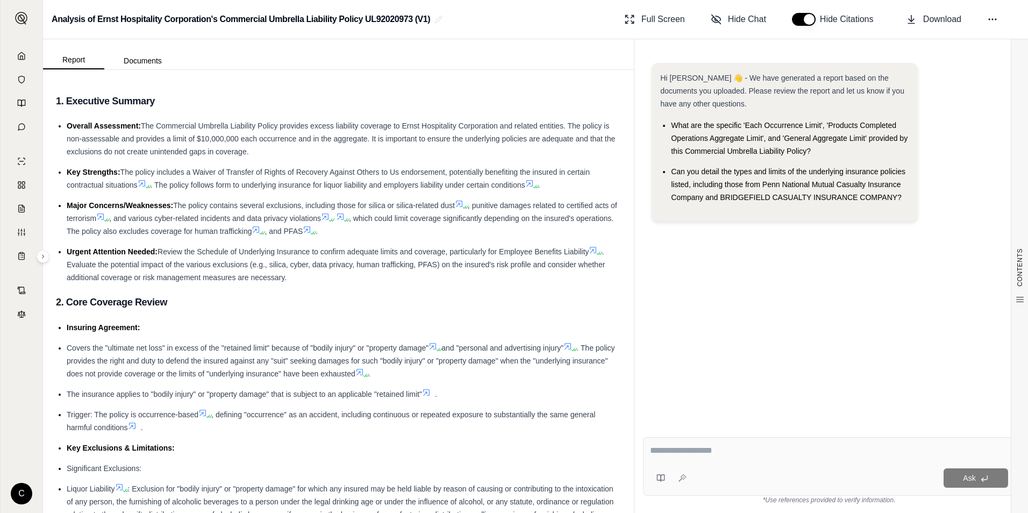 The width and height of the screenshot is (1028, 513). What do you see at coordinates (91, 489) in the screenshot?
I see `span: Liquor Liability` at bounding box center [91, 489].